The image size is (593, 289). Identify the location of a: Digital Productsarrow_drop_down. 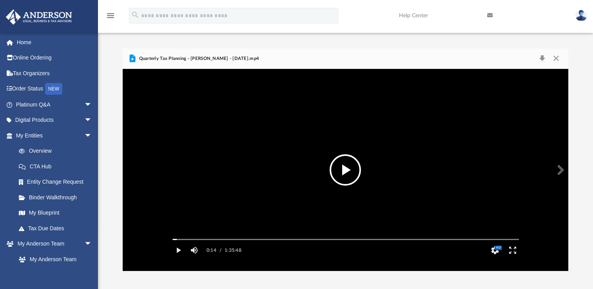
(54, 120).